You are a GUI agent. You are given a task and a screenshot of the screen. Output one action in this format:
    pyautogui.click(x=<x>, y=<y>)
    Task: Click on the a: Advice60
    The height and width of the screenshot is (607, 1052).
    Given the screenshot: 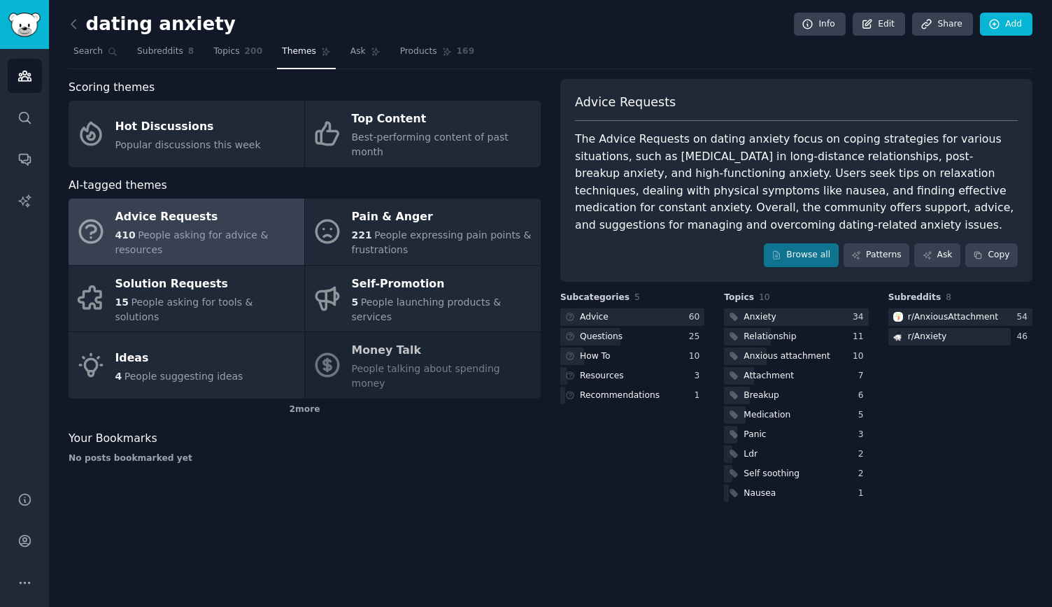 What is the action you would take?
    pyautogui.click(x=632, y=317)
    